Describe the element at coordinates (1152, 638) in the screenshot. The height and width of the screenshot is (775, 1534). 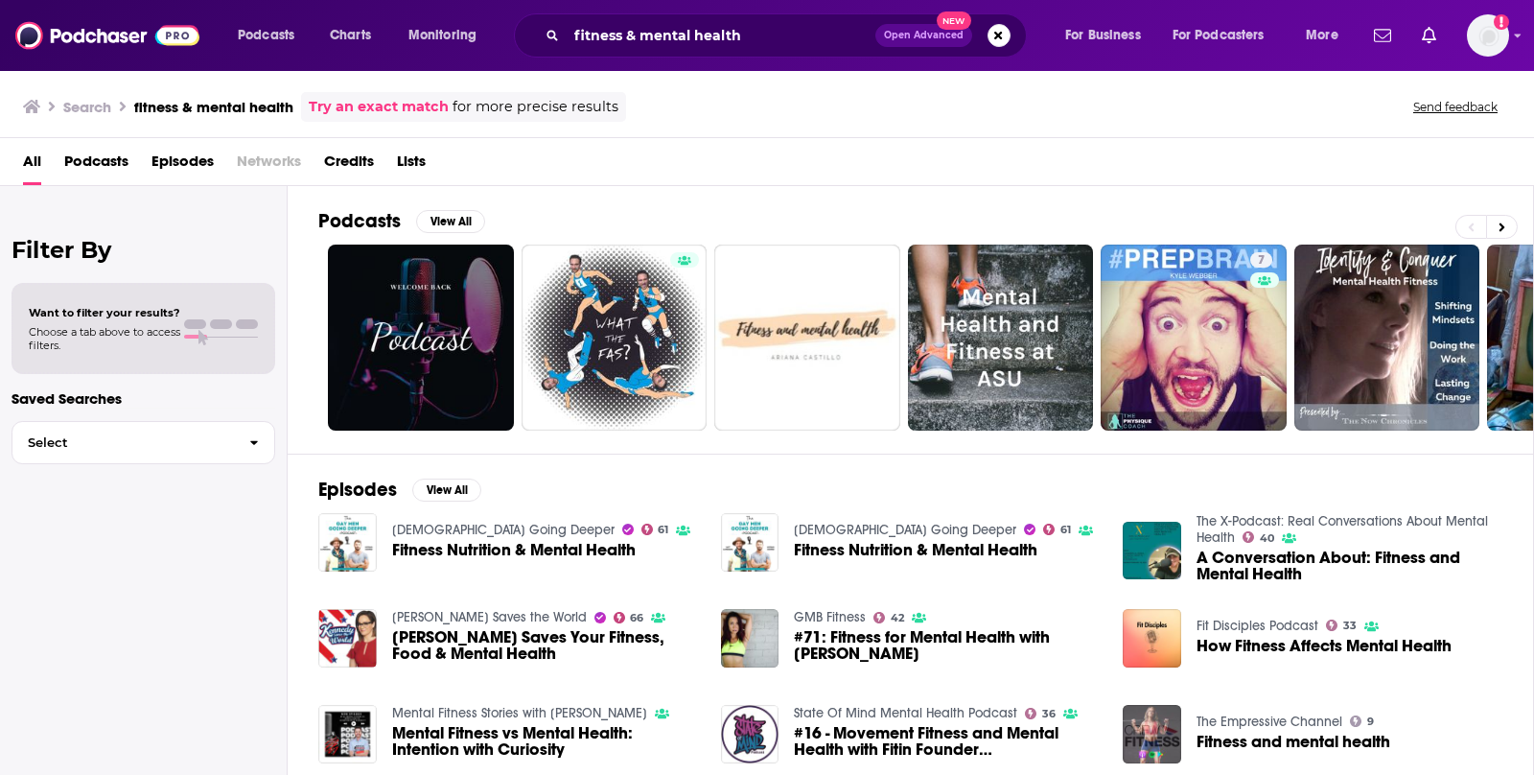
I see `img: How Fitness Affects Mental Health` at that location.